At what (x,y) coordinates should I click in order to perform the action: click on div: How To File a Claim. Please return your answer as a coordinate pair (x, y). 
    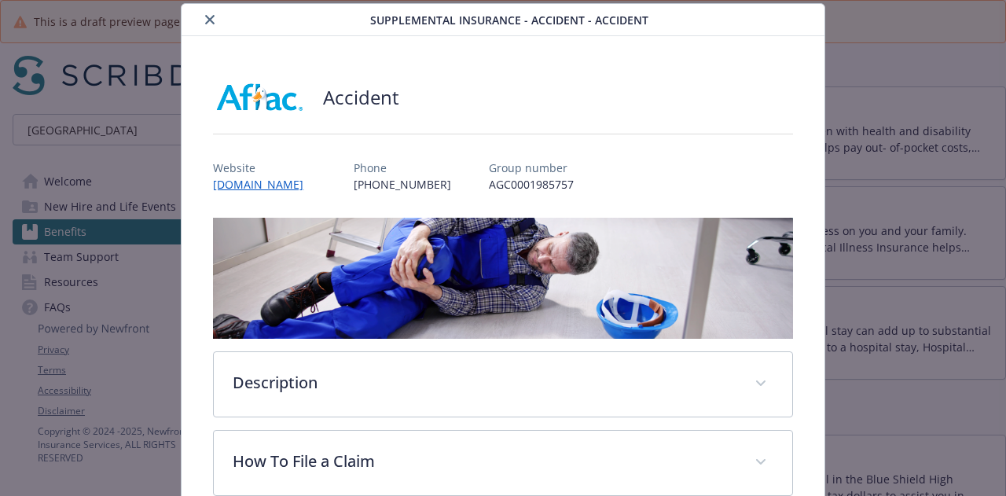
    Looking at the image, I should click on (502, 463).